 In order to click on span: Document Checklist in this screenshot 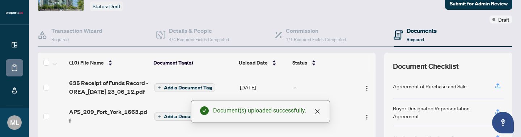, I will do `click(426, 67)`.